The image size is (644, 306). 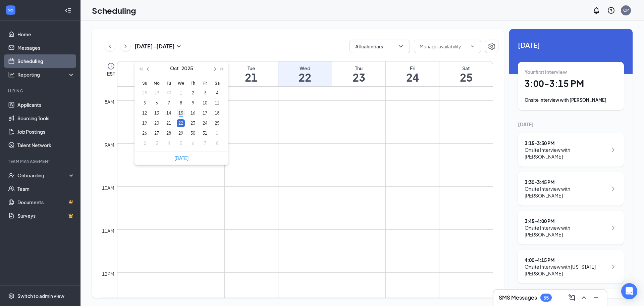 I want to click on td: 2025-10-23, so click(x=193, y=123).